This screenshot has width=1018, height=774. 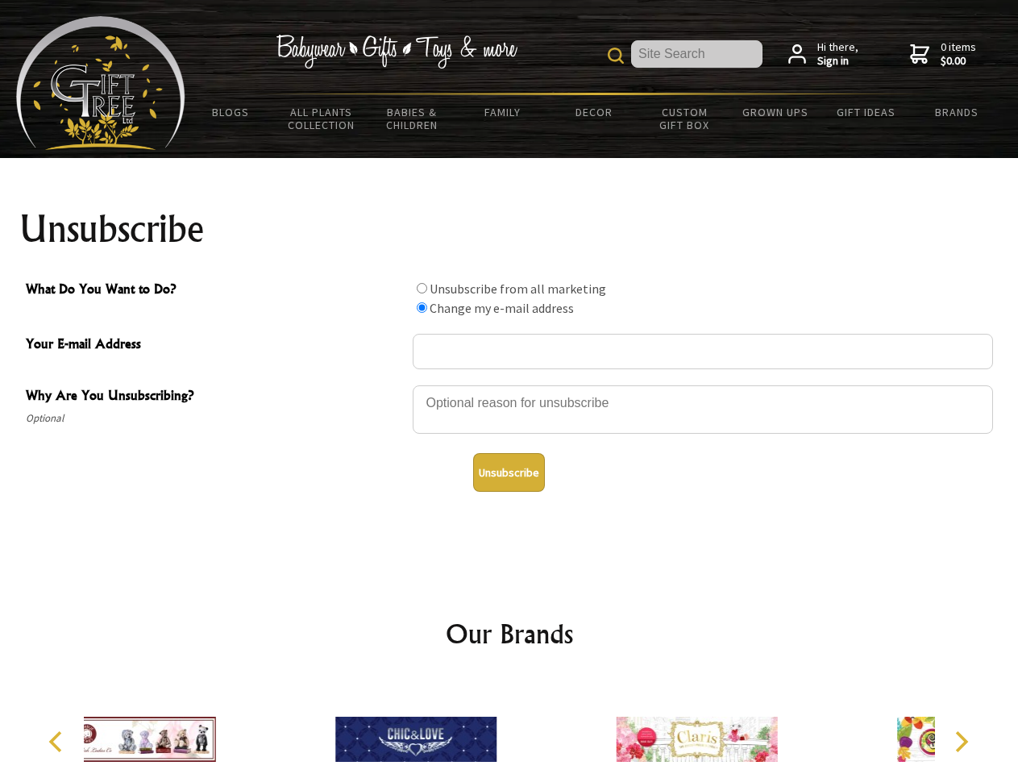 What do you see at coordinates (503, 112) in the screenshot?
I see `a: Family` at bounding box center [503, 112].